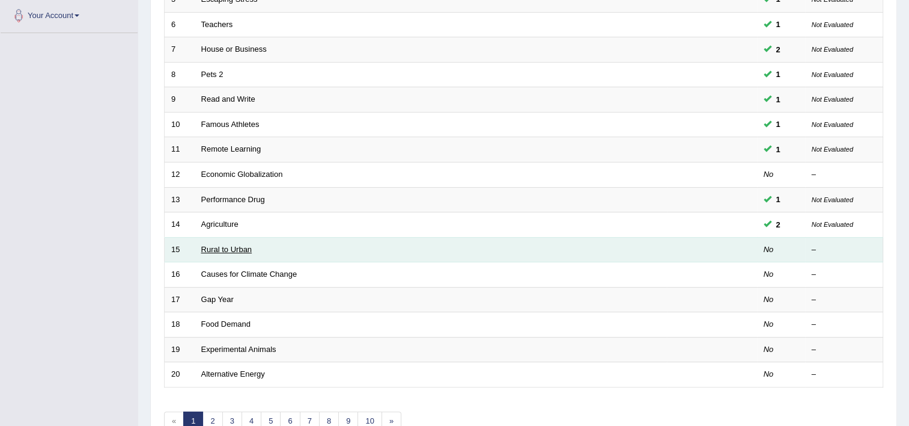  Describe the element at coordinates (180, 50) in the screenshot. I see `td: 7` at that location.